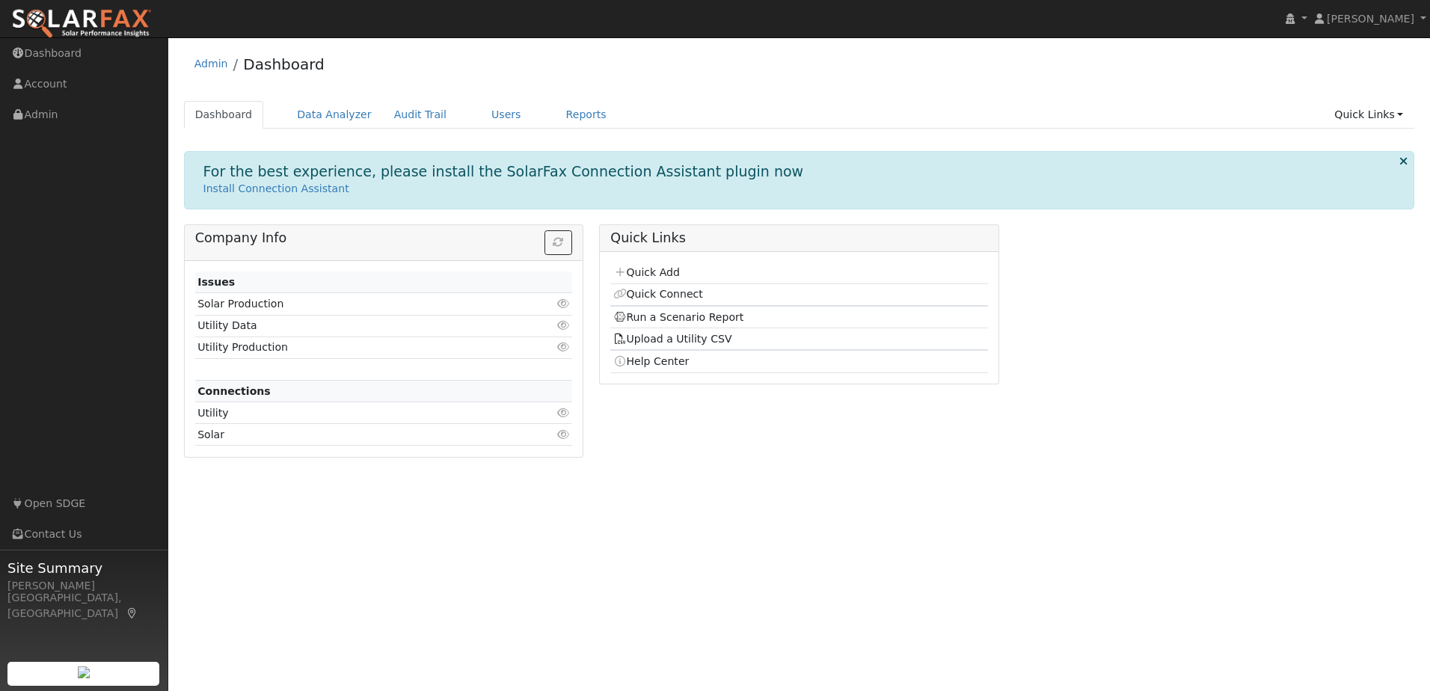 The height and width of the screenshot is (691, 1430). Describe the element at coordinates (586, 114) in the screenshot. I see `a: Reports` at that location.